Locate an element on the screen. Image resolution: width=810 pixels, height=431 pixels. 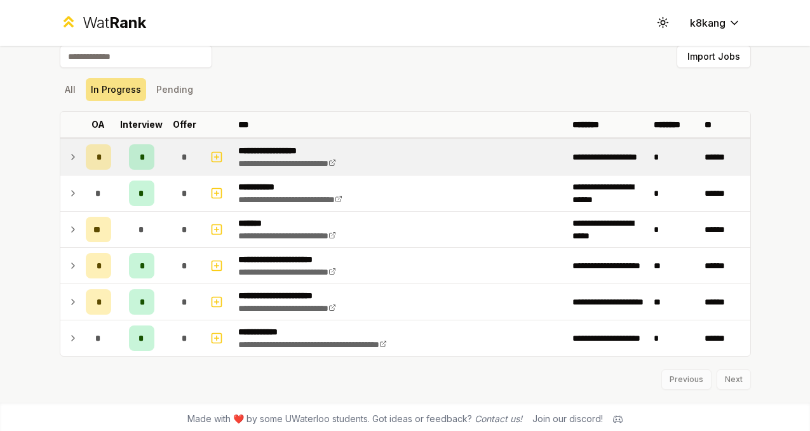
p: Offer is located at coordinates (184, 125).